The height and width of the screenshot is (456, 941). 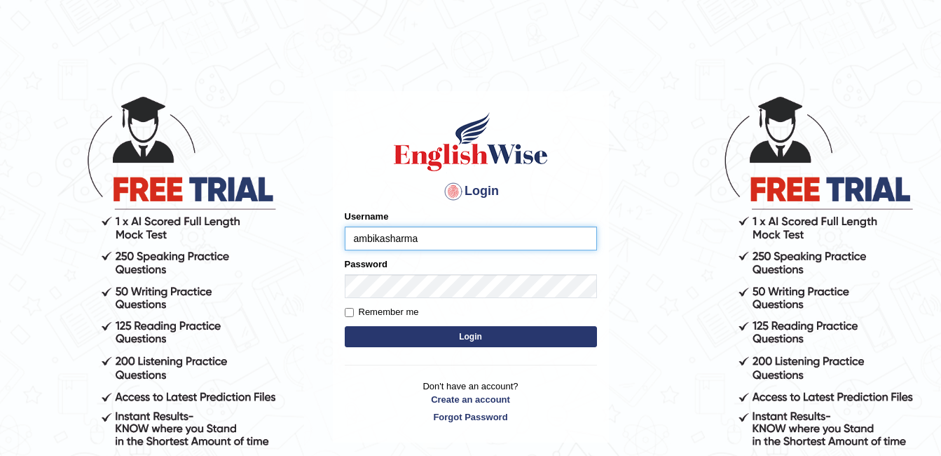 I want to click on input: Remember me, so click(x=349, y=312).